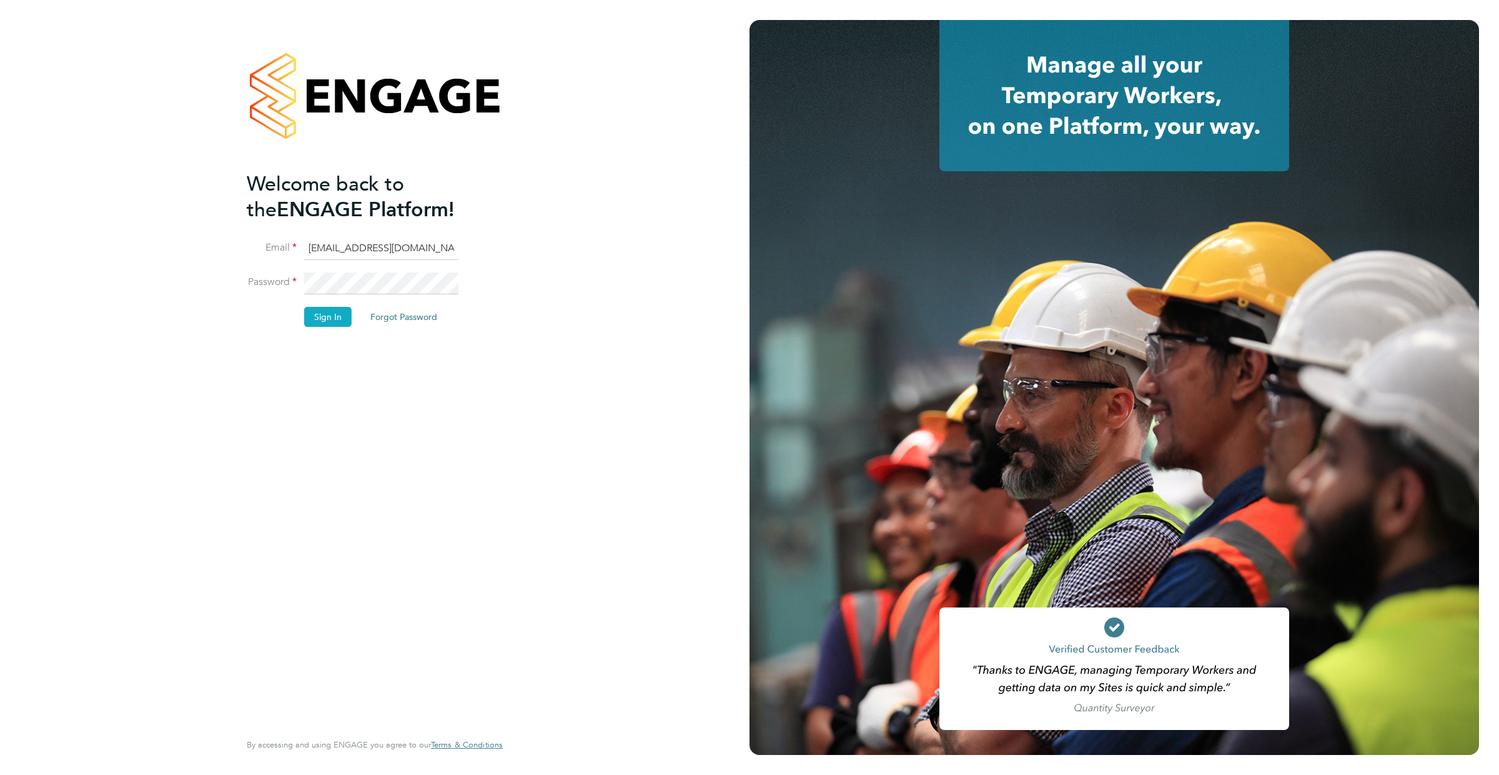  What do you see at coordinates (467, 745) in the screenshot?
I see `a: Terms & Conditions` at bounding box center [467, 745].